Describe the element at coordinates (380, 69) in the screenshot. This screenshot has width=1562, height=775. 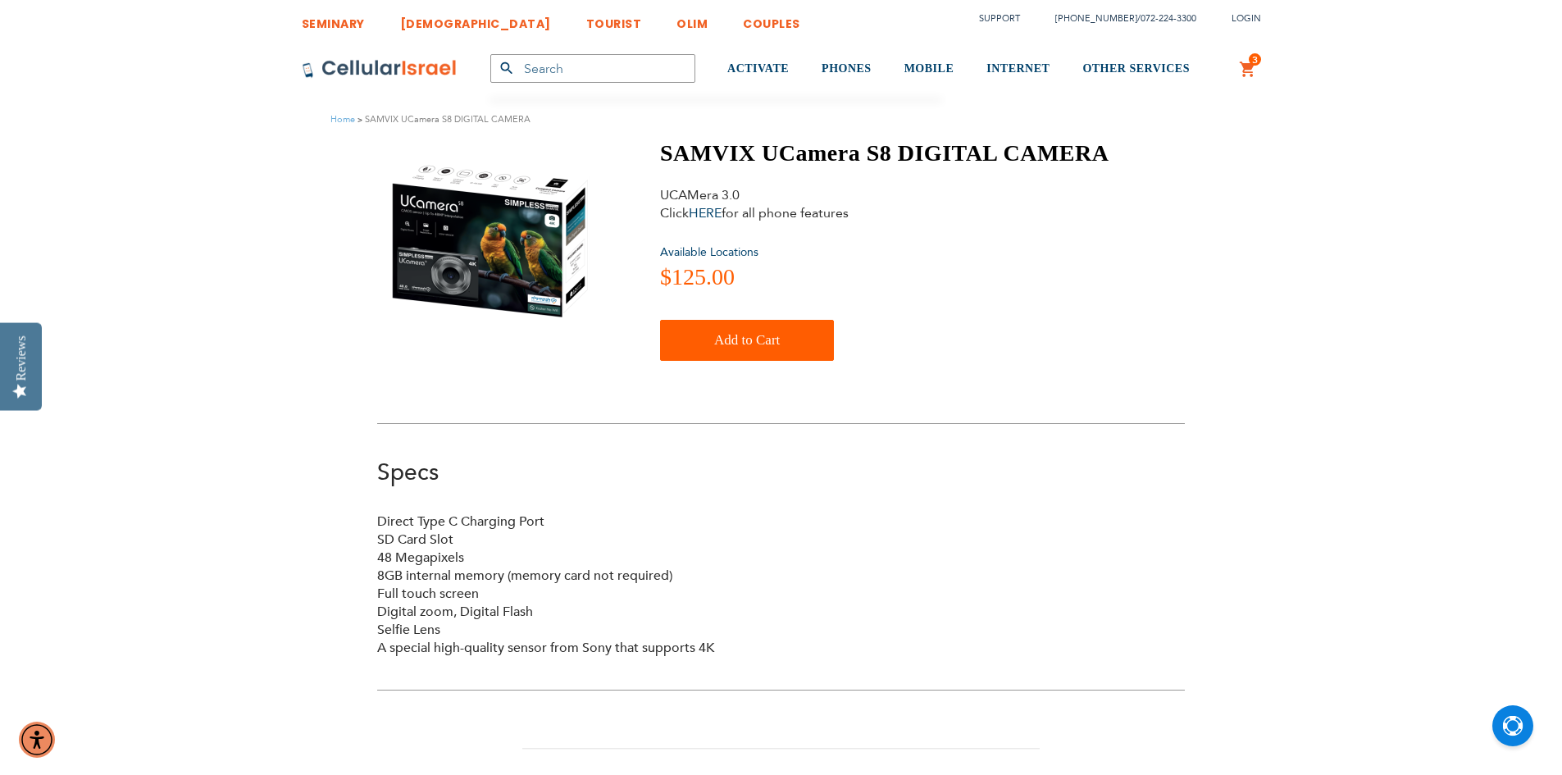
I see `img: Cellular Israel Logo` at that location.